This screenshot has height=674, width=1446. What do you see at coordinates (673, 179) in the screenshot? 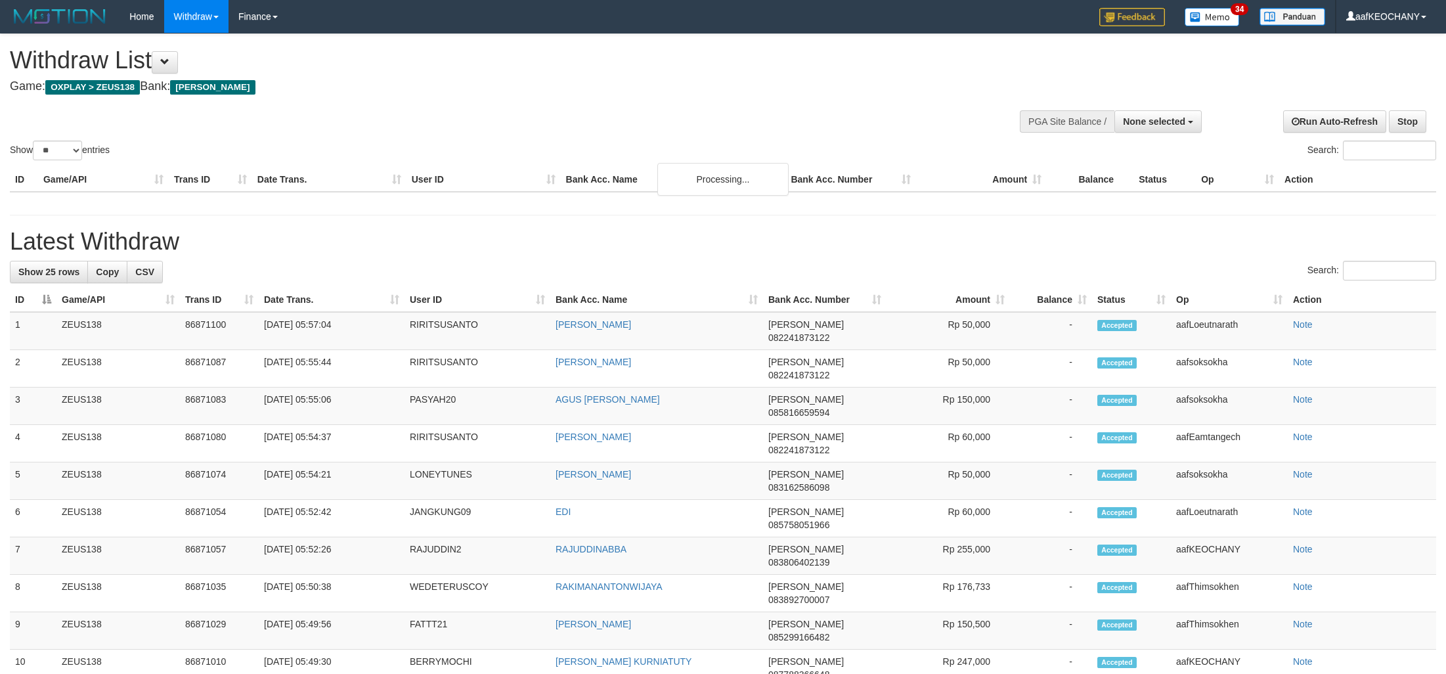
I see `th: Bank Acc. Name` at bounding box center [673, 179].